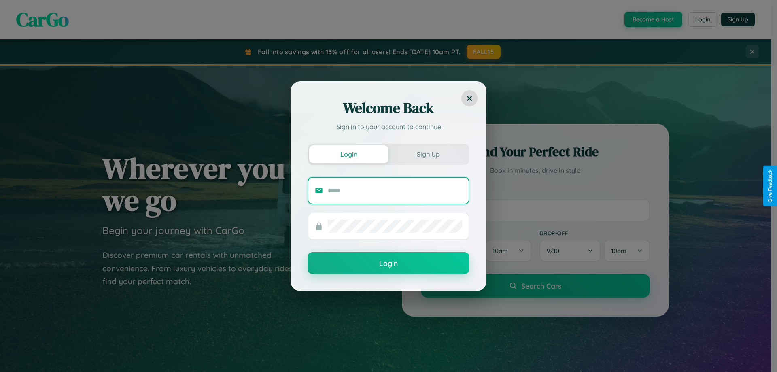 The width and height of the screenshot is (777, 372). I want to click on h2: Welcome Back, so click(388, 108).